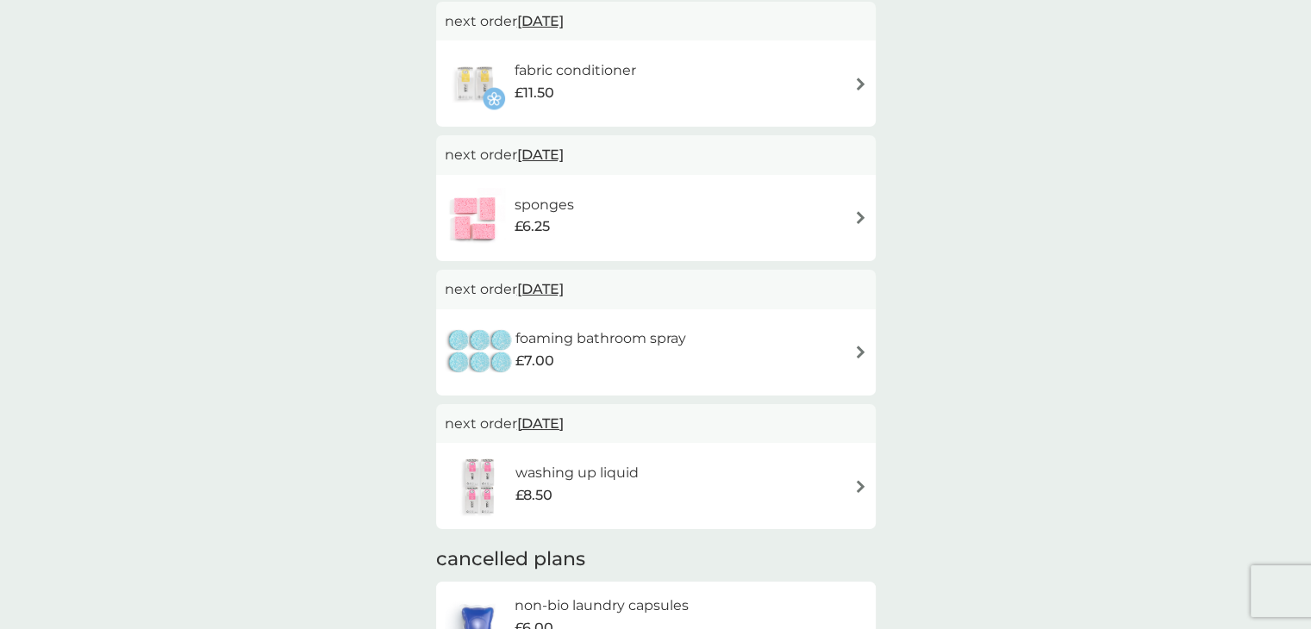 This screenshot has width=1311, height=629. Describe the element at coordinates (475, 218) in the screenshot. I see `img: sponges` at that location.